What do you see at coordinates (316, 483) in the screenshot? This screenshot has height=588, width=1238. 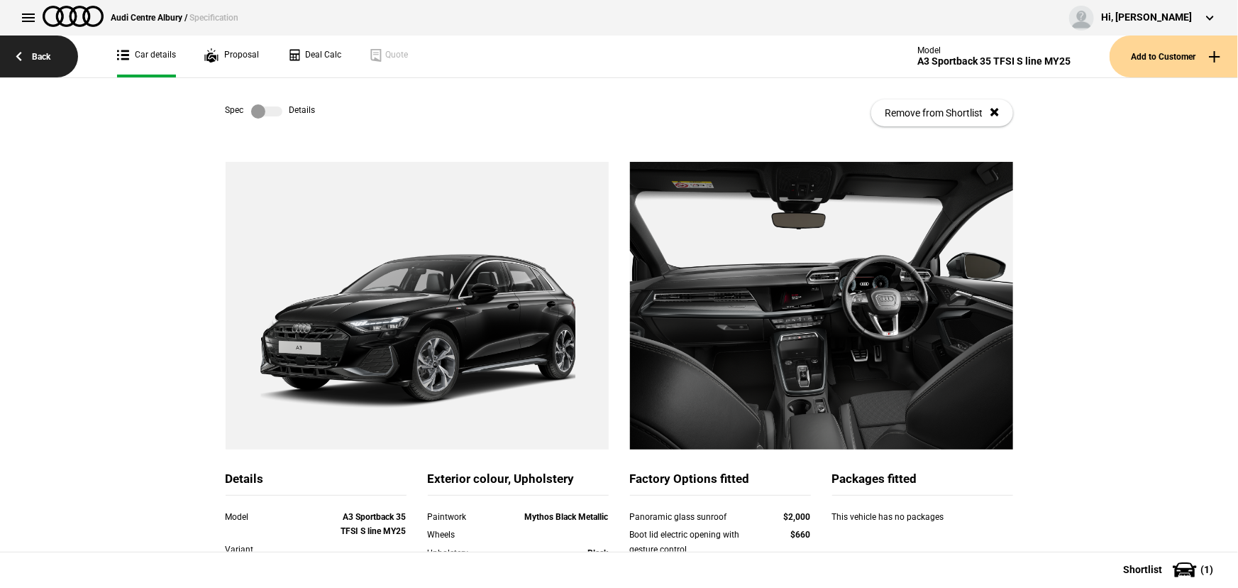 I see `div: Details` at bounding box center [316, 483].